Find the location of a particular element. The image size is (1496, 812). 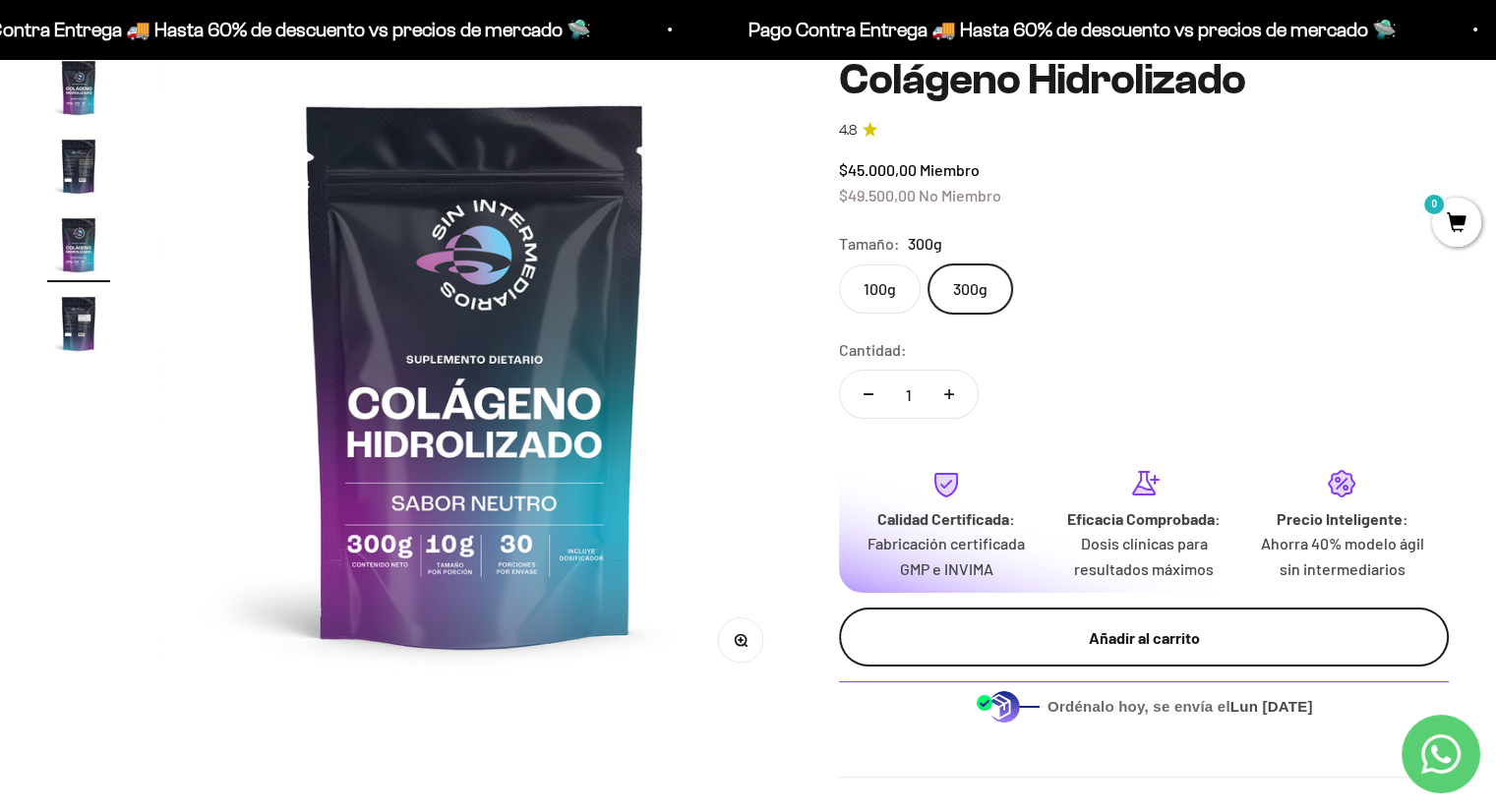

button: Ir al artículo 4 is located at coordinates (79, 326).